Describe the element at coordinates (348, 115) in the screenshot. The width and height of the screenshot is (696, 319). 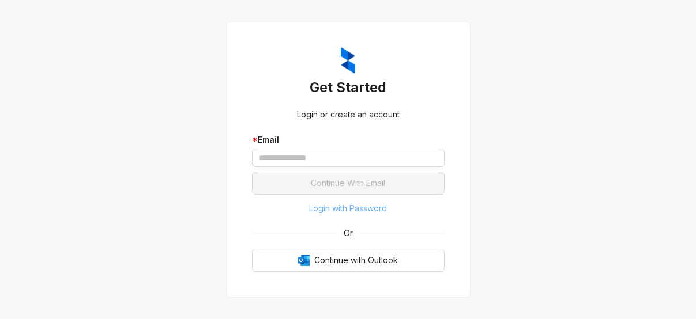
I see `div: Login or create an account` at that location.